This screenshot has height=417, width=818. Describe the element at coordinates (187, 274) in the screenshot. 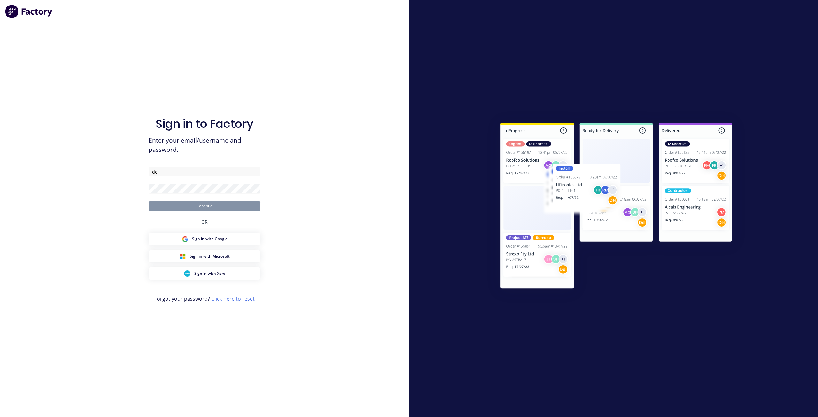

I see `img: Xero Sign in` at that location.